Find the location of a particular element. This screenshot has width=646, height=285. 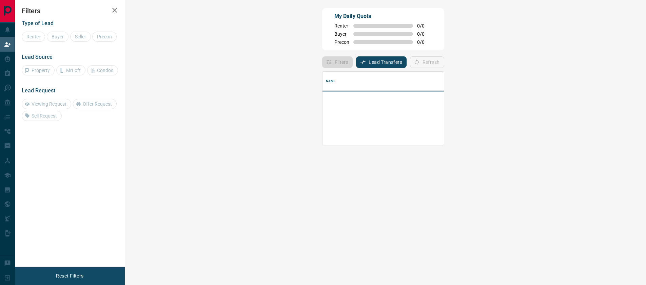

button: Reset Filters is located at coordinates (70, 275).